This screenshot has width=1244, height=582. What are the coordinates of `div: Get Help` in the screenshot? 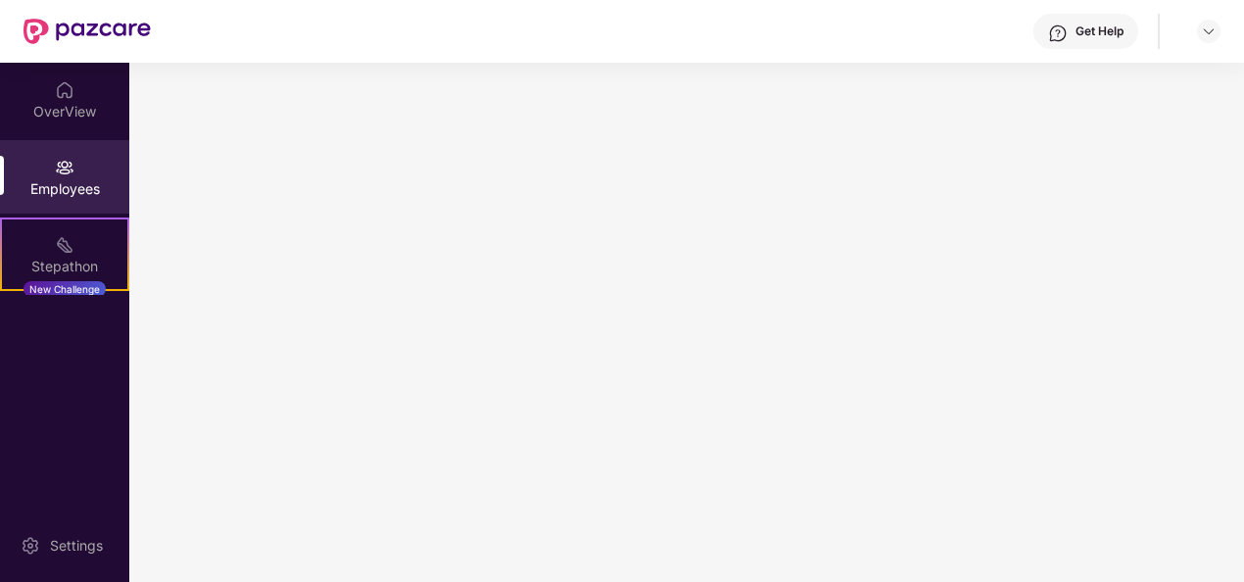 It's located at (1099, 31).